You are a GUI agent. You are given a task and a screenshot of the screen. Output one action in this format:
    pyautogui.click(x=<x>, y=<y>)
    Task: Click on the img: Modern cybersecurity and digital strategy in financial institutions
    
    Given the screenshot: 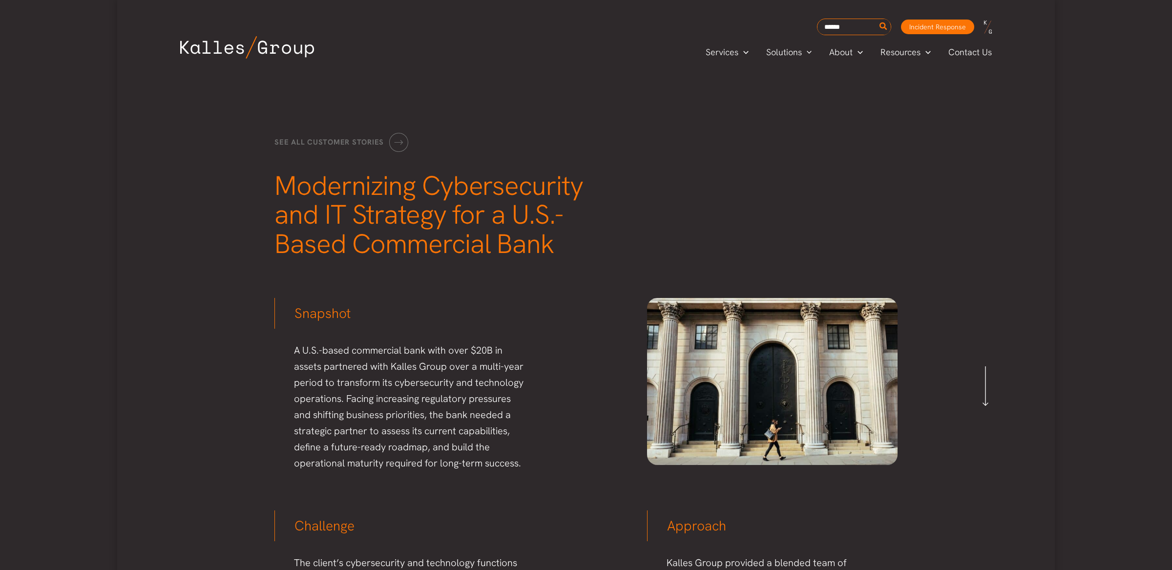 What is the action you would take?
    pyautogui.click(x=772, y=381)
    